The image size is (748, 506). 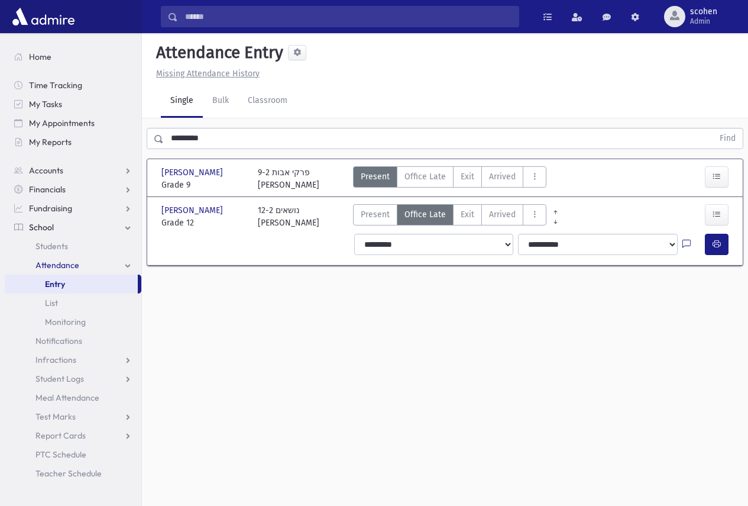 What do you see at coordinates (41, 227) in the screenshot?
I see `span: School` at bounding box center [41, 227].